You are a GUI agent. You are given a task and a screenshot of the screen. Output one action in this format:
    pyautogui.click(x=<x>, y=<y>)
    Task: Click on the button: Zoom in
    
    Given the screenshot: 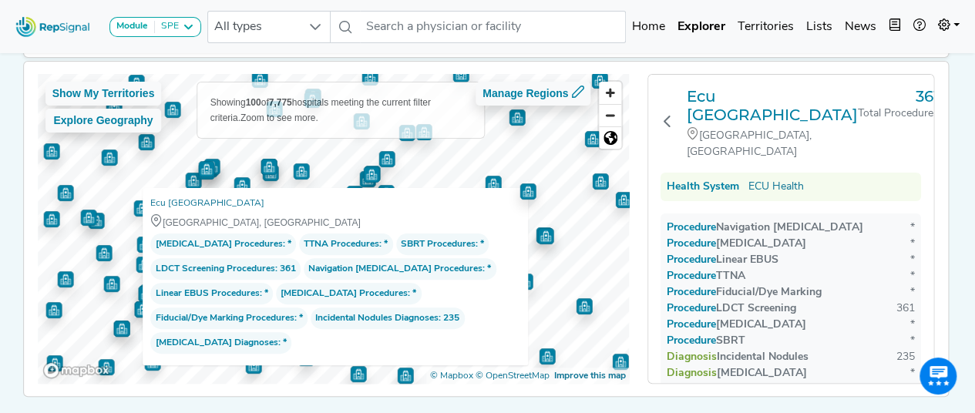 What is the action you would take?
    pyautogui.click(x=610, y=93)
    